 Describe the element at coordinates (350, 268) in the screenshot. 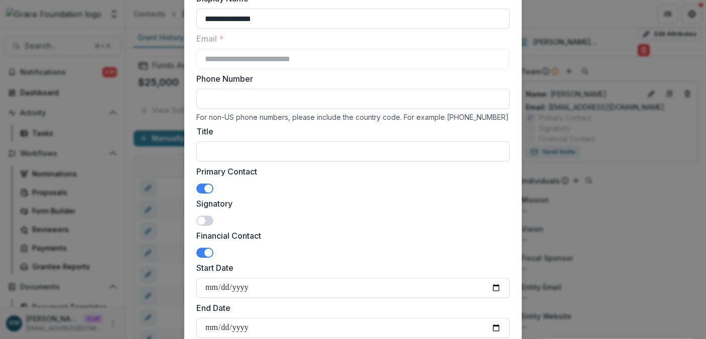

I see `label: Start Date` at that location.